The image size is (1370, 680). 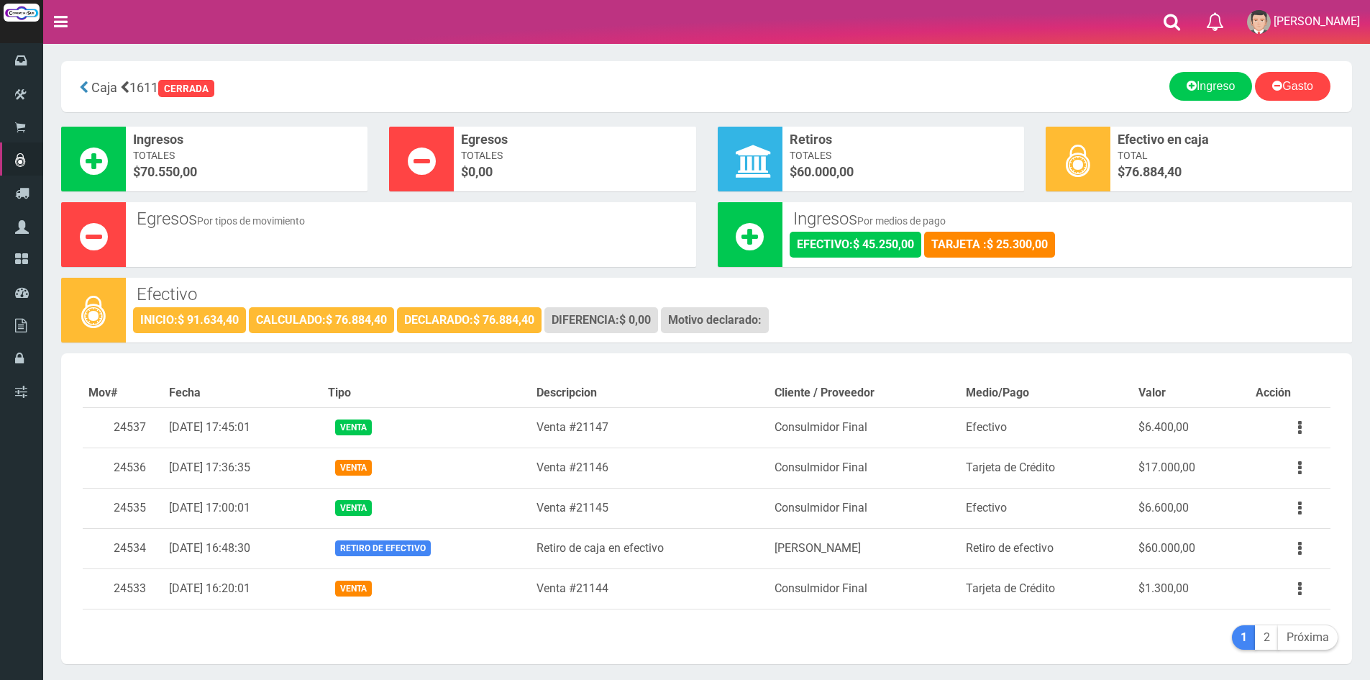 What do you see at coordinates (1267, 637) in the screenshot?
I see `a: 2` at bounding box center [1267, 637].